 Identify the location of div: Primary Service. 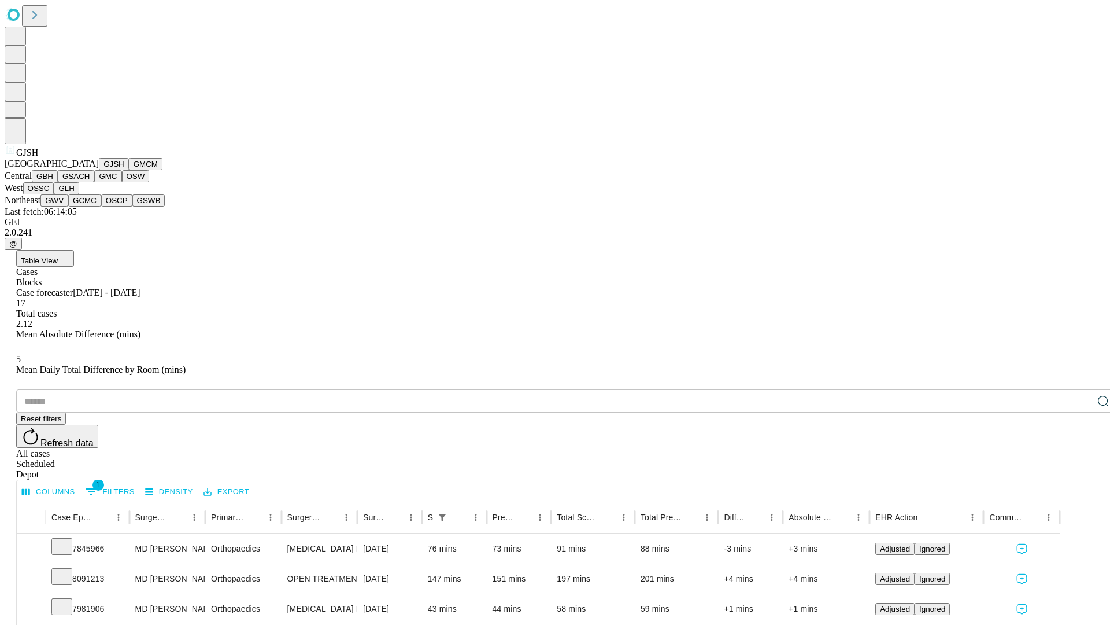
(228, 517).